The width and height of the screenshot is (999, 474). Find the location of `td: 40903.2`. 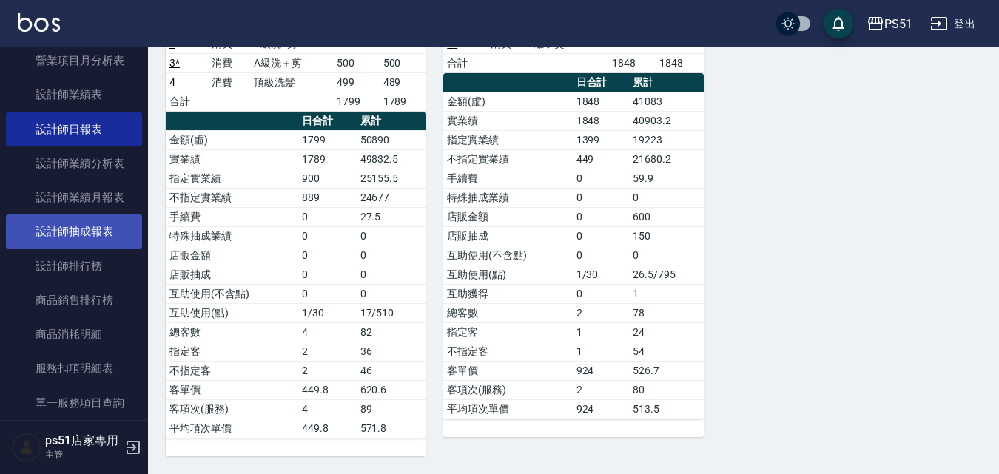

td: 40903.2 is located at coordinates (666, 121).